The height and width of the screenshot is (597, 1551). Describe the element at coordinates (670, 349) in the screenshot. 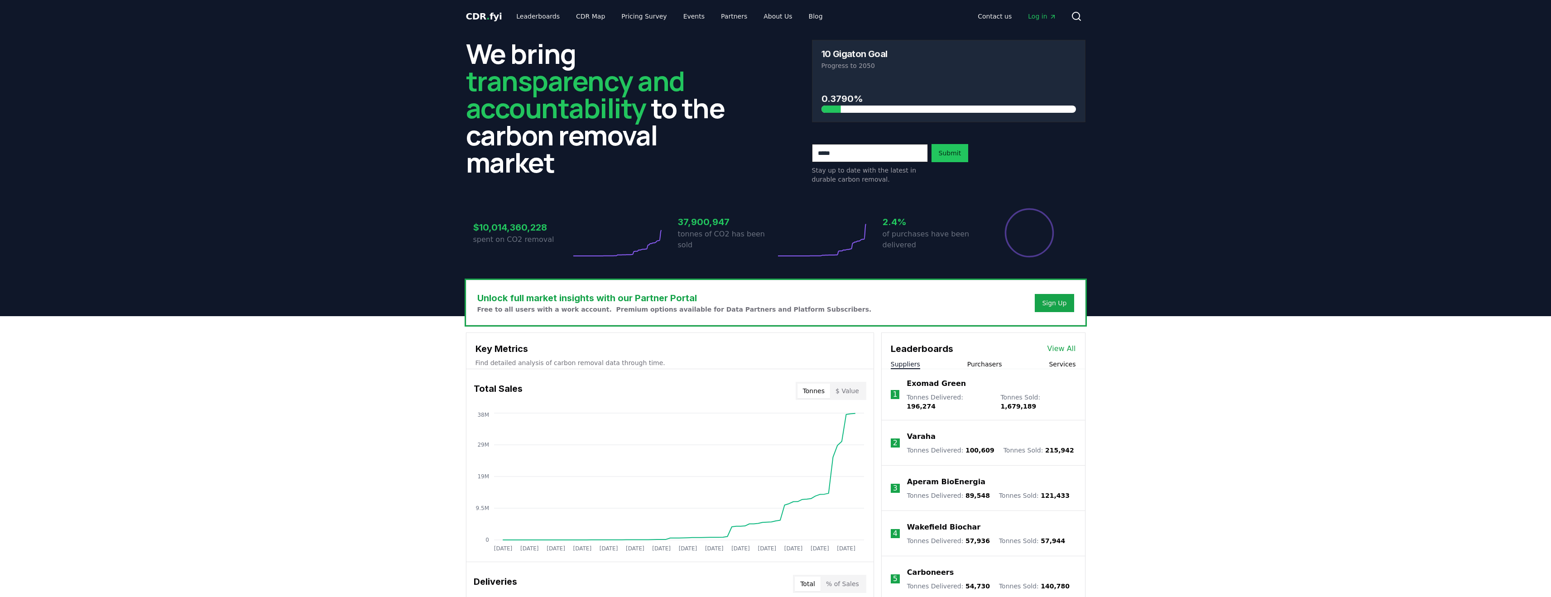

I see `h3: Key Metrics` at that location.